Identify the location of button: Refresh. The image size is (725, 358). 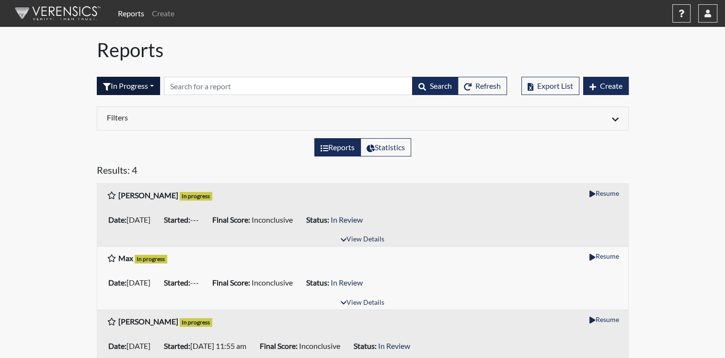
(482, 86).